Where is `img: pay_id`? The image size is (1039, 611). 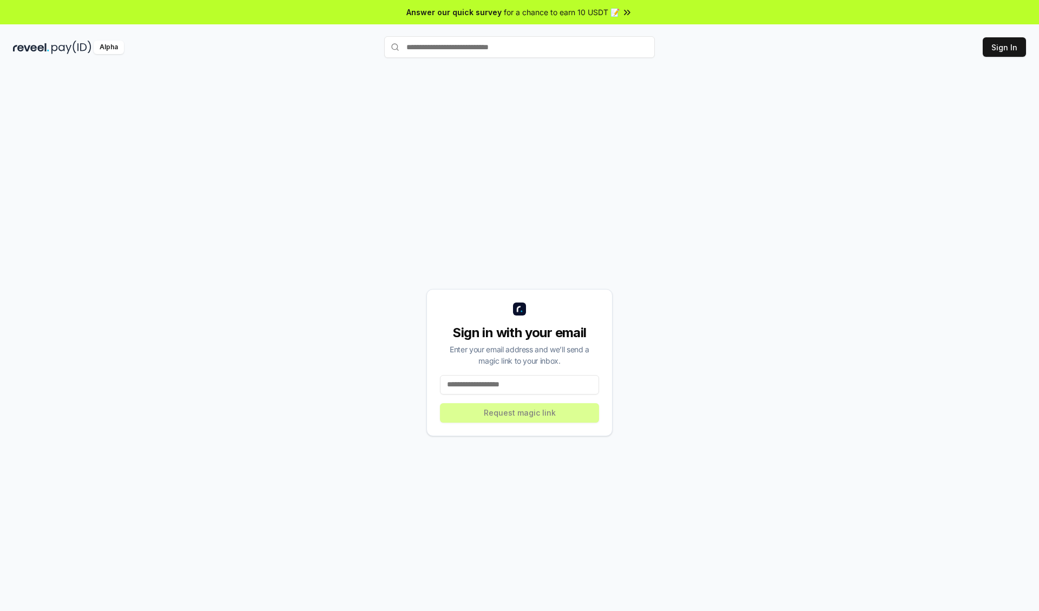
img: pay_id is located at coordinates (71, 47).